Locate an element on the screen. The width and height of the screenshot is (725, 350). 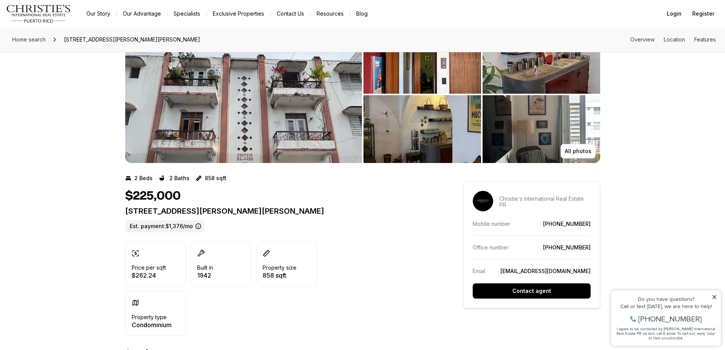
label: Est. payment: $1,376/mo is located at coordinates (165, 226).